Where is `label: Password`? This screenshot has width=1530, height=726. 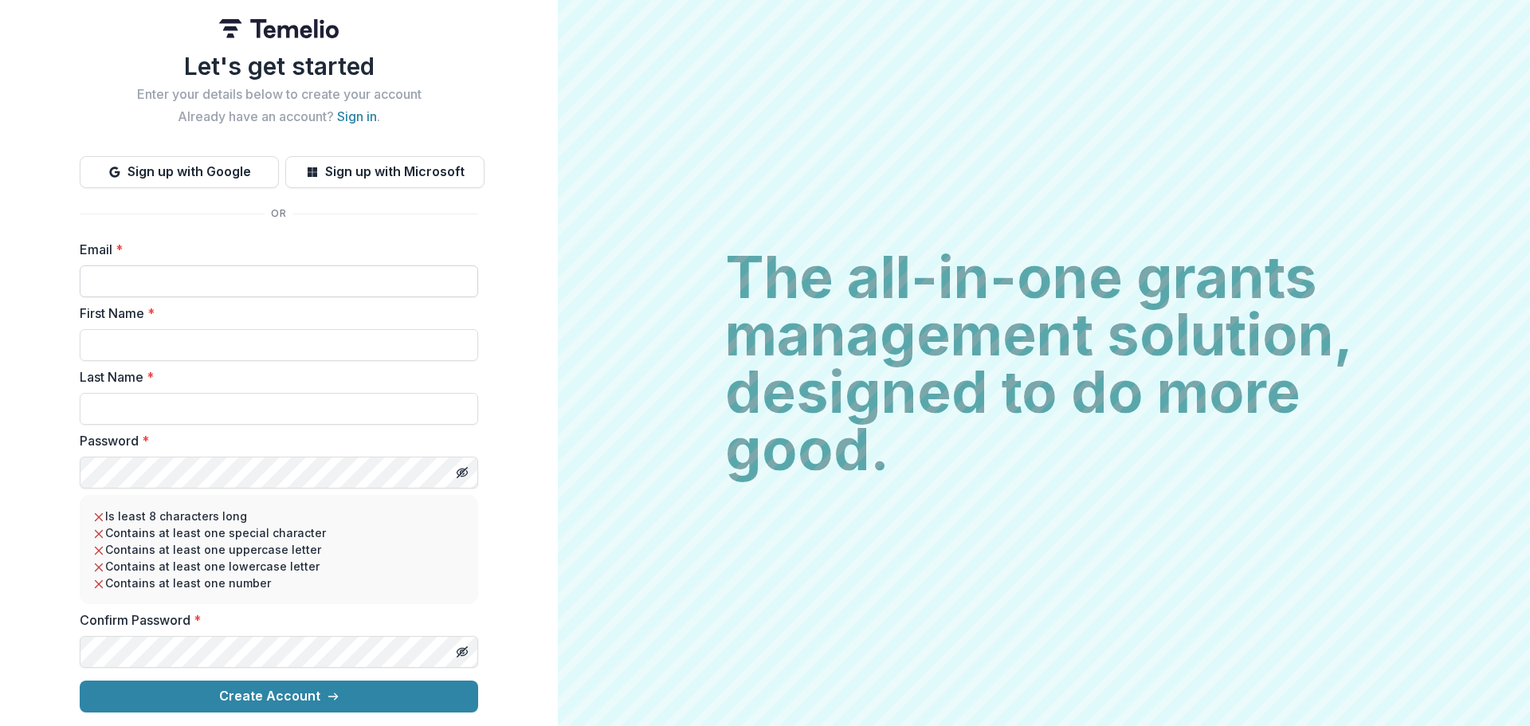 label: Password is located at coordinates (274, 441).